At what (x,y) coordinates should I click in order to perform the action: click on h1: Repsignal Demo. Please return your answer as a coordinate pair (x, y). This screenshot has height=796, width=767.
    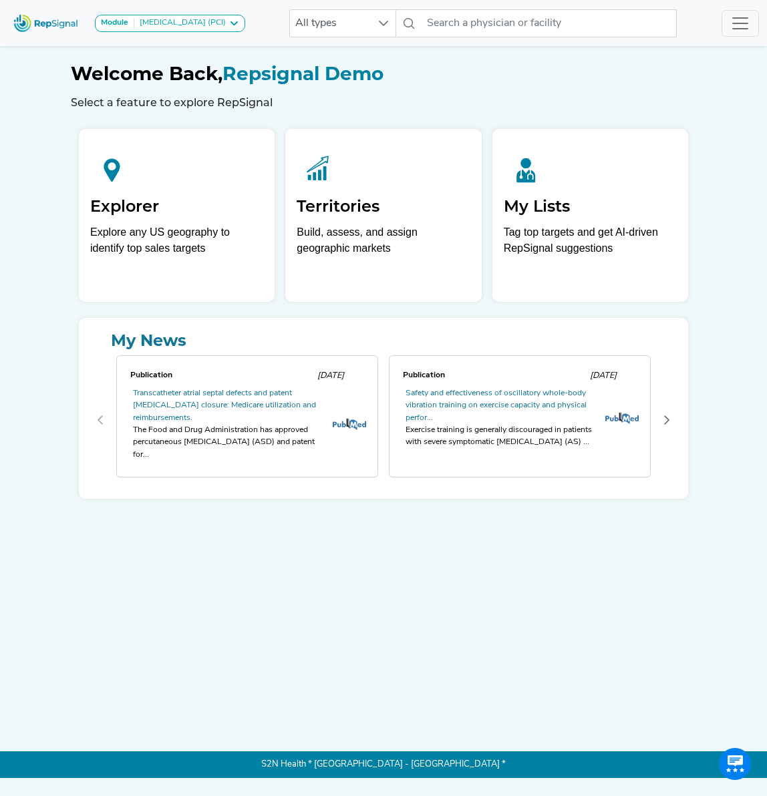
    Looking at the image, I should click on (383, 74).